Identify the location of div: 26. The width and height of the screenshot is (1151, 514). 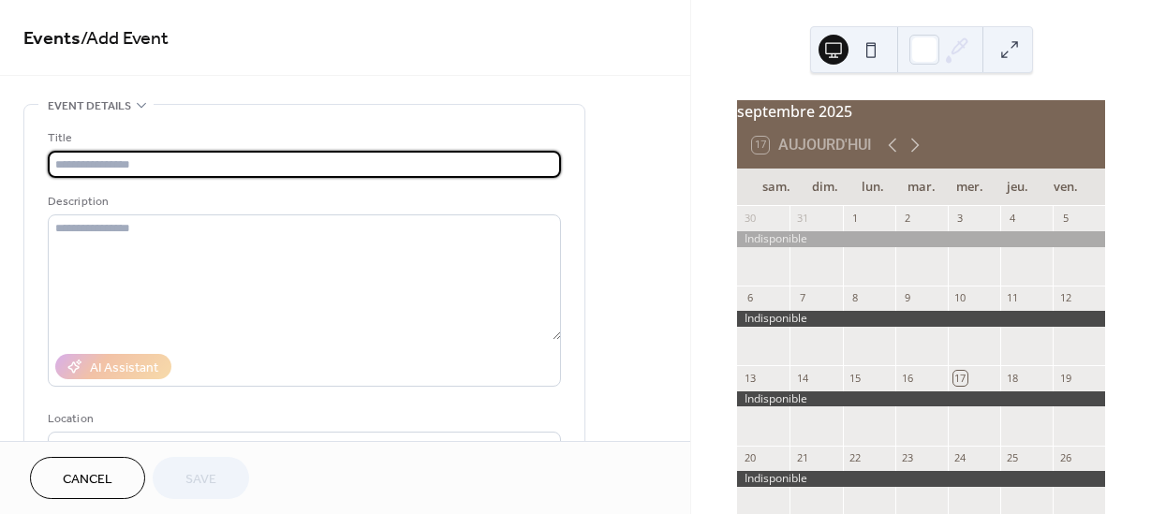
(1065, 458).